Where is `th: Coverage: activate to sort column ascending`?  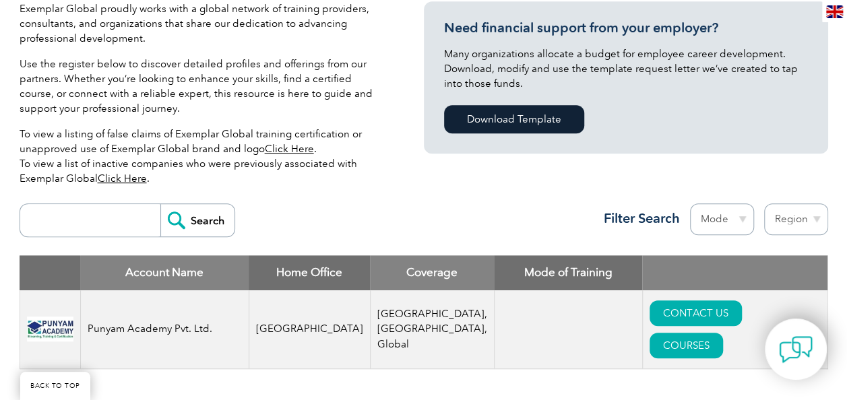
th: Coverage: activate to sort column ascending is located at coordinates (432, 273).